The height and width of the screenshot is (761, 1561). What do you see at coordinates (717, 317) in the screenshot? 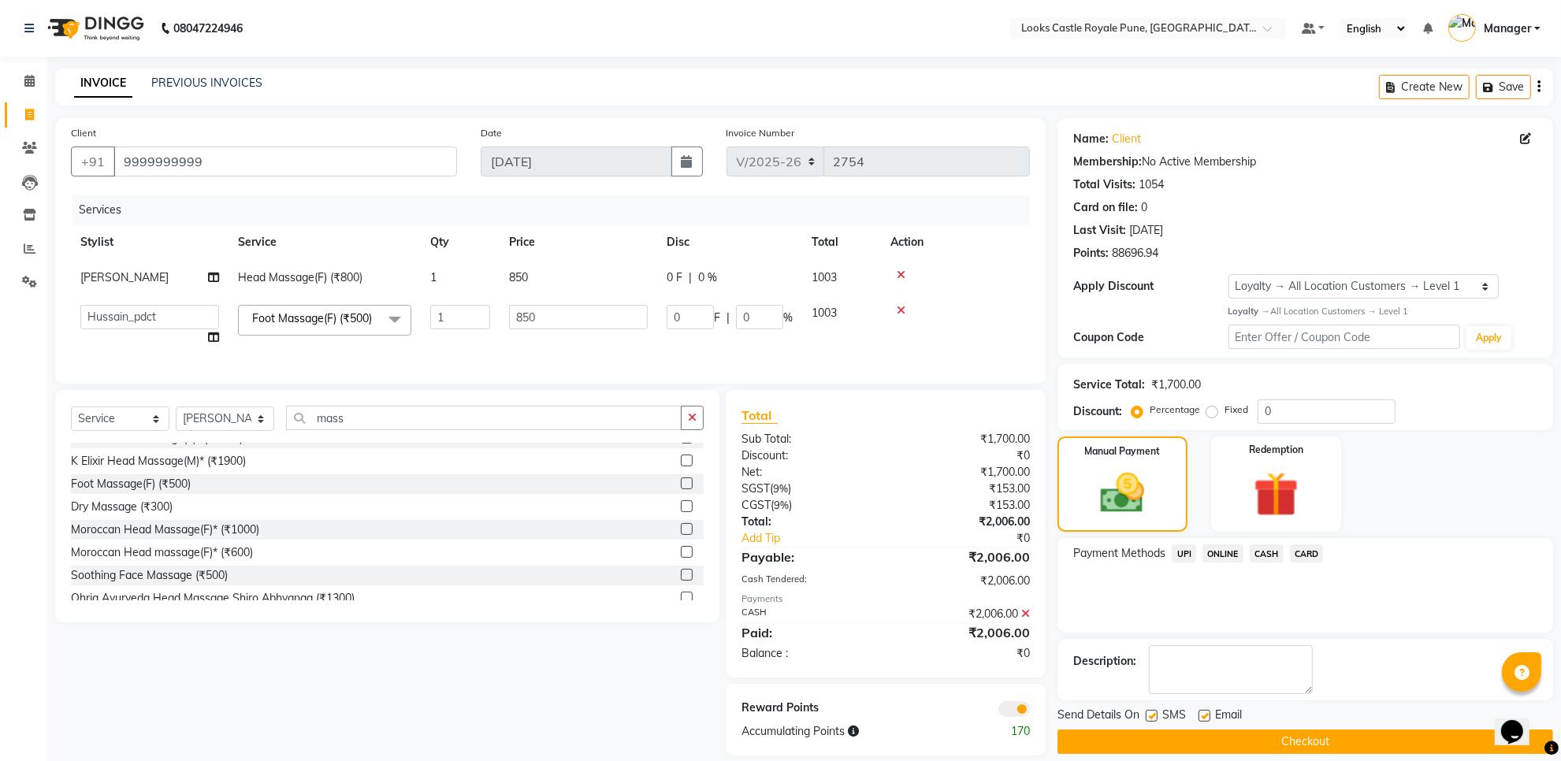
I see `span: F` at bounding box center [717, 317].